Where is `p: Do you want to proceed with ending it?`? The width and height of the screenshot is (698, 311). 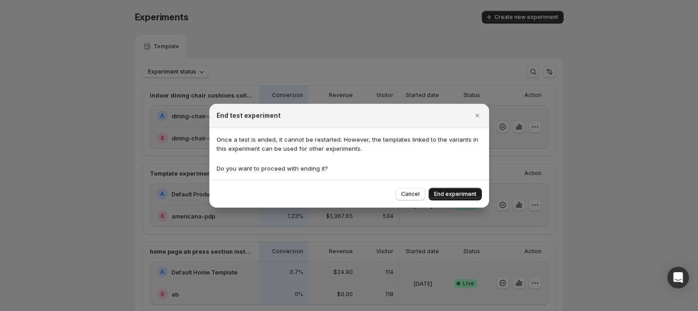 p: Do you want to proceed with ending it? is located at coordinates (349, 168).